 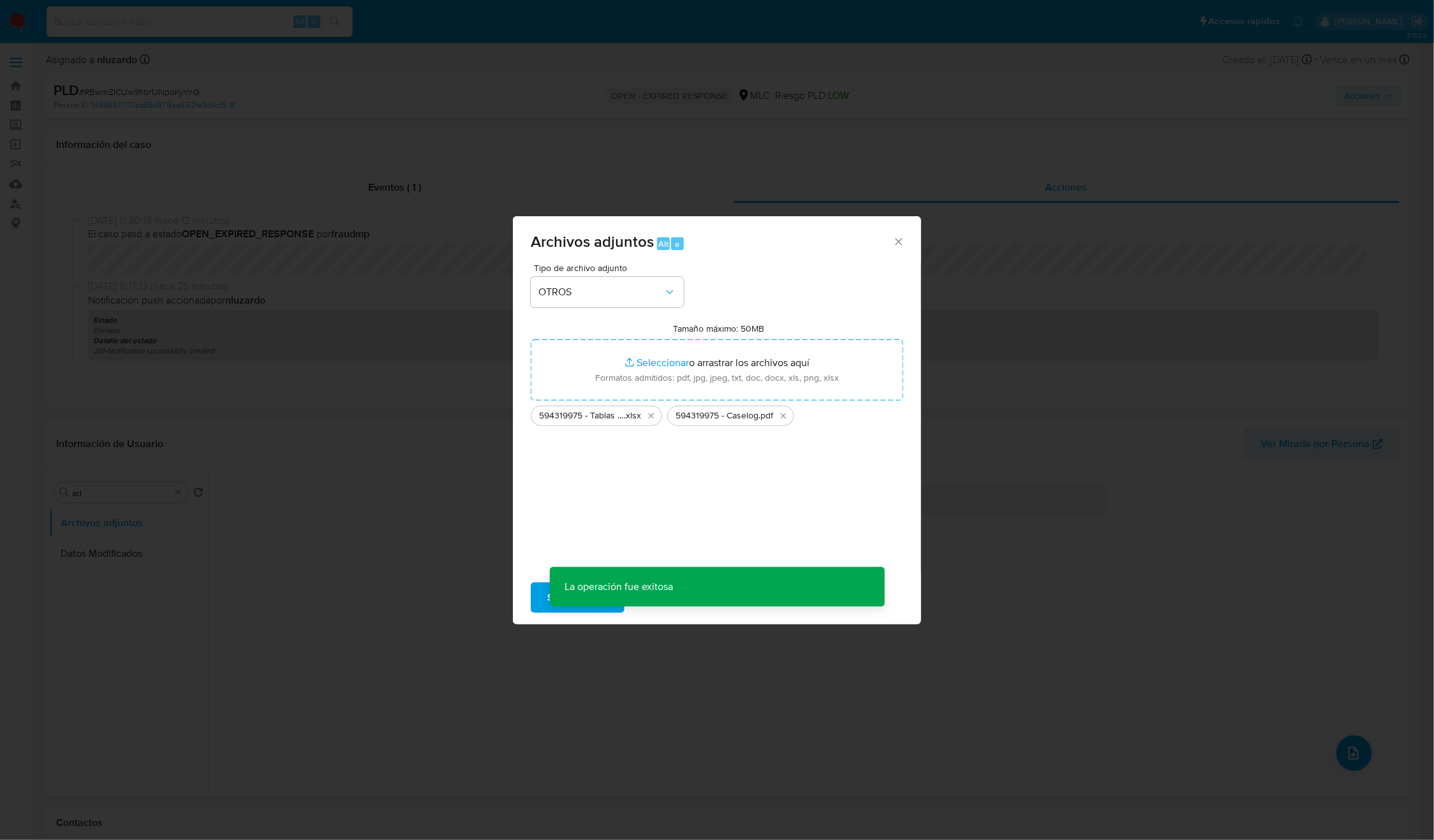 I want to click on span: a, so click(x=677, y=243).